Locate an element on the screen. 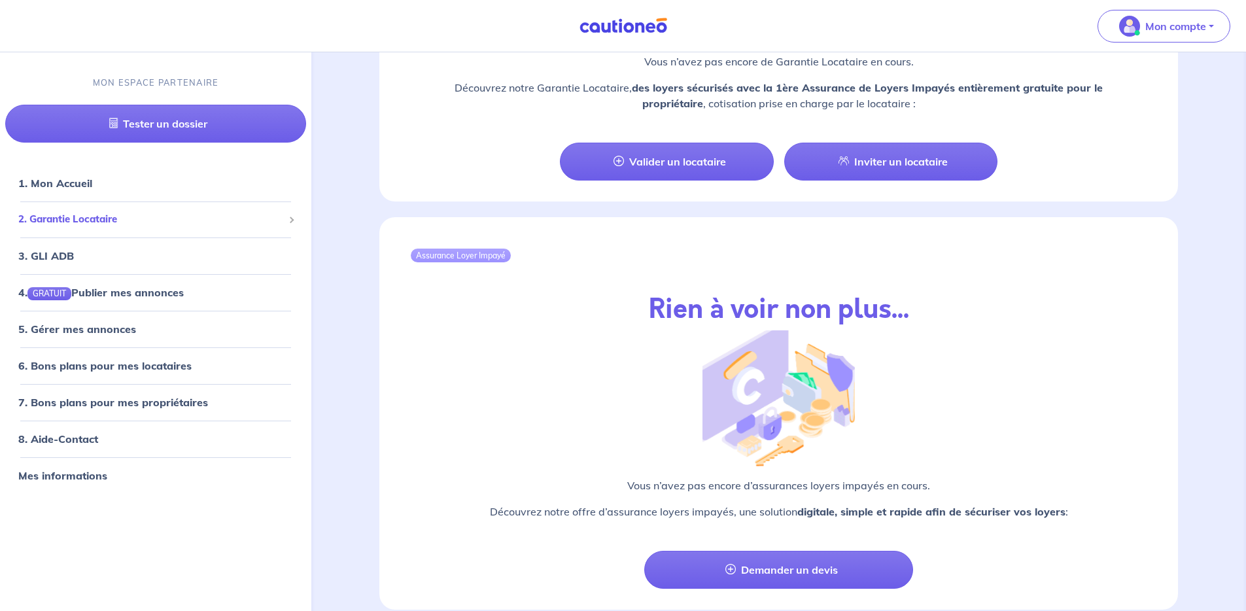  div: 2. Garantie Locataire is located at coordinates (156, 220).